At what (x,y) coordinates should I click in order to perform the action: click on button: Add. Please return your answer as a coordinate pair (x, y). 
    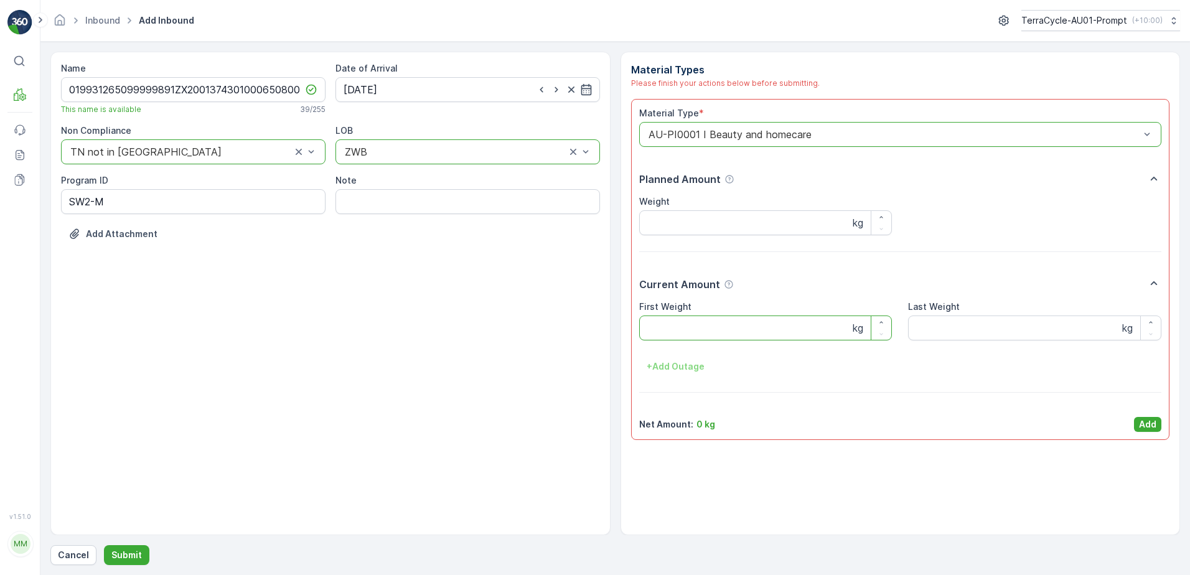
    Looking at the image, I should click on (1148, 425).